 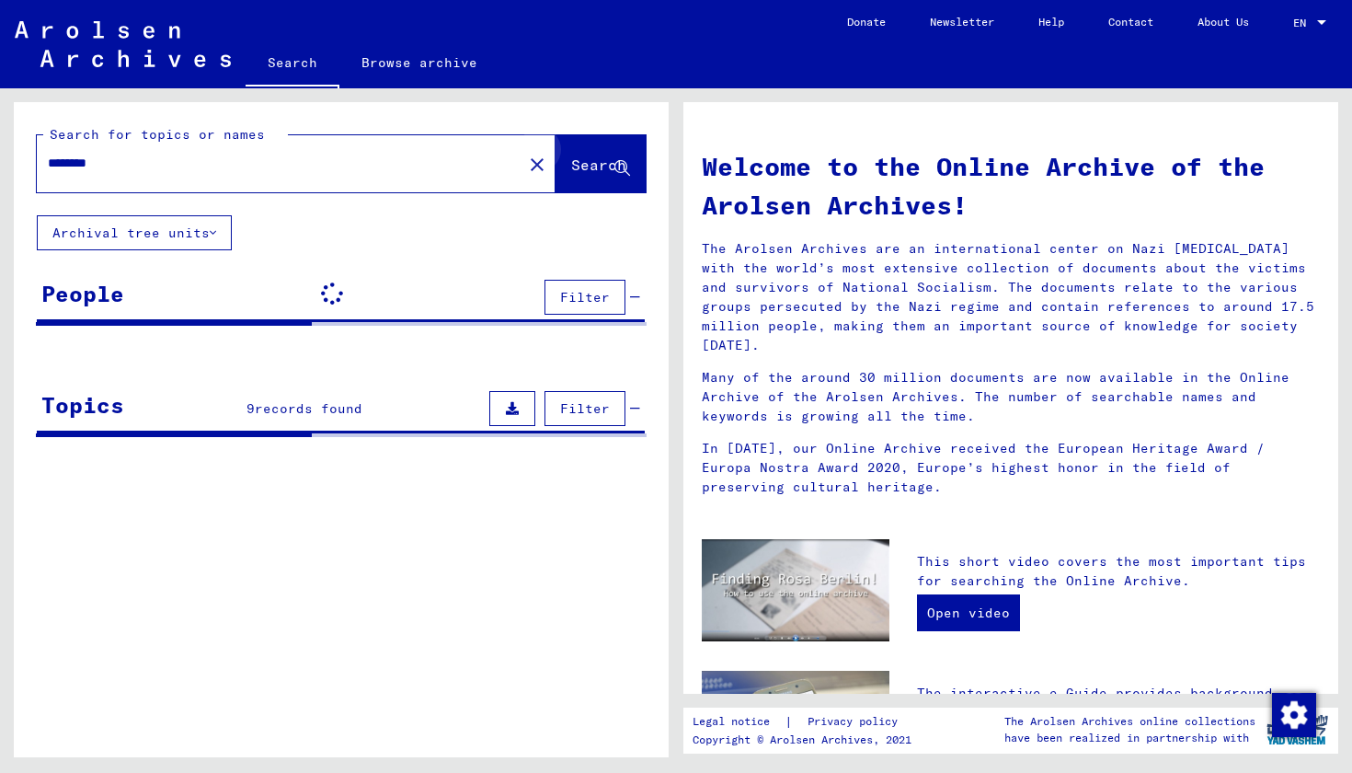 I want to click on span: EN, so click(x=1303, y=23).